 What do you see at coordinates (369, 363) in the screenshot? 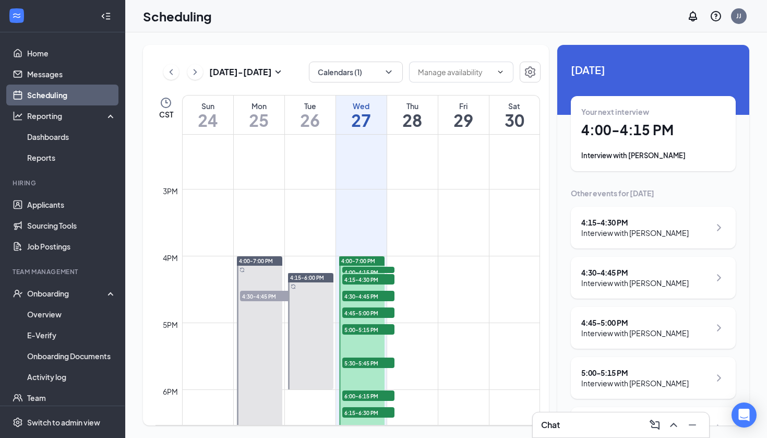
I see `span: 5:30-5:45 PM` at bounding box center [369, 363].